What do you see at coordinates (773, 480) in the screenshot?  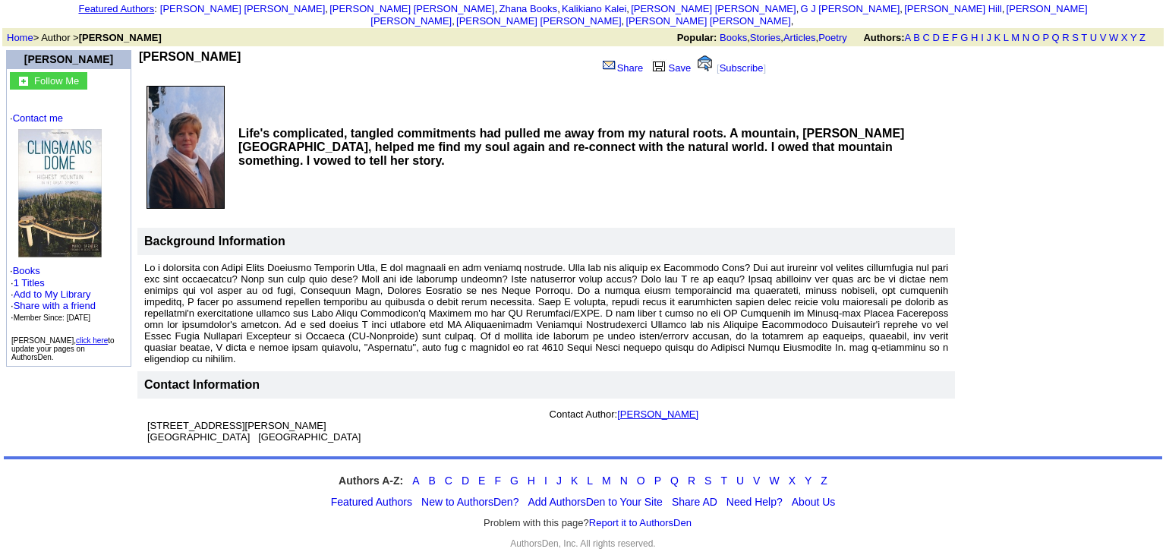 I see `a: W` at bounding box center [773, 480].